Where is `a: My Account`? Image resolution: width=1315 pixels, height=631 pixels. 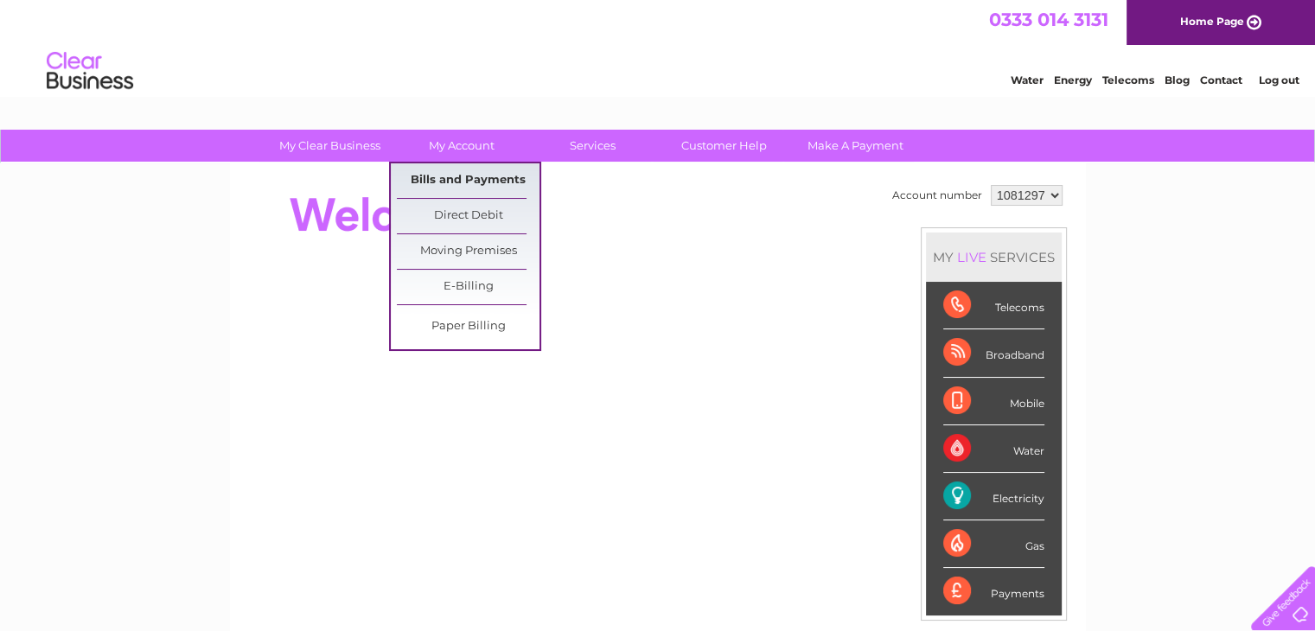 a: My Account is located at coordinates (461, 145).